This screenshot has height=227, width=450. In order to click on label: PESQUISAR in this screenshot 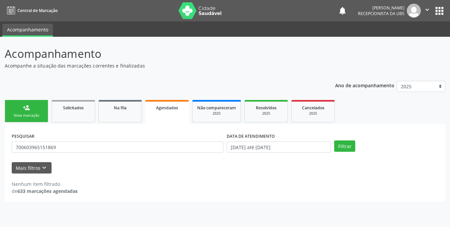, I will do `click(23, 136)`.